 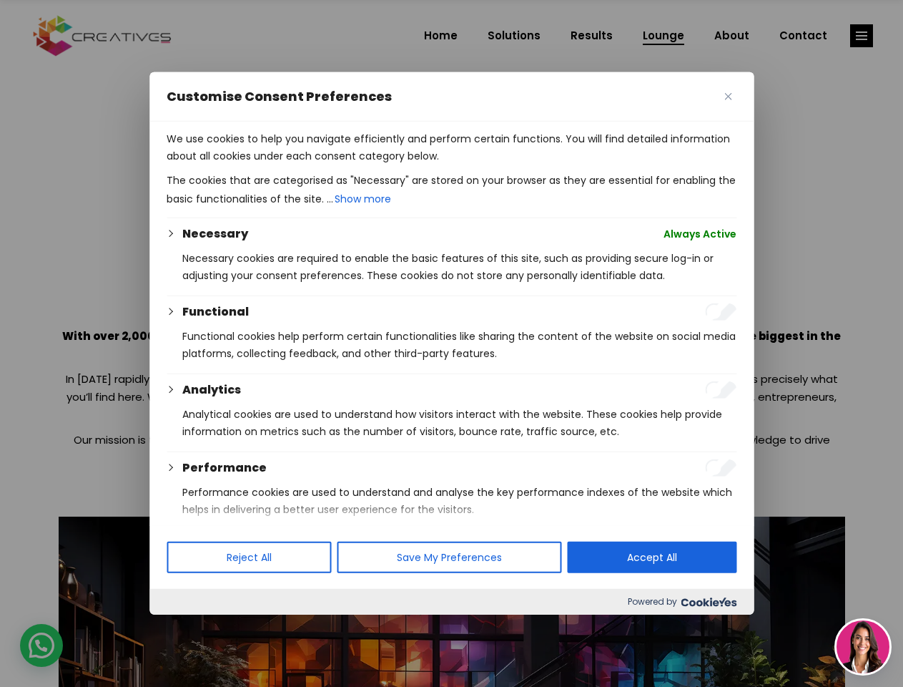 What do you see at coordinates (451, 190) in the screenshot?
I see `p: The cookies that are categorised as "Necessary" are stored on your browser as they are essential ...` at bounding box center [451, 190].